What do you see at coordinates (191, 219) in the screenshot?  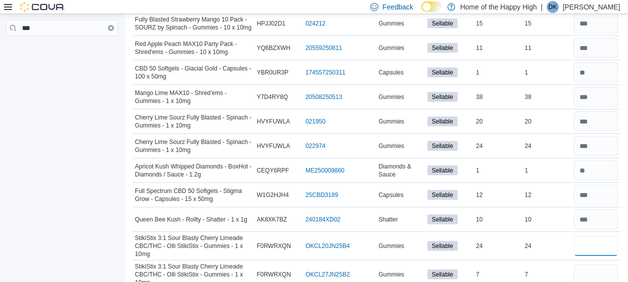 I see `span: Queen Bee Kush - Roilty - Shatter - 1 x 1g` at bounding box center [191, 219].